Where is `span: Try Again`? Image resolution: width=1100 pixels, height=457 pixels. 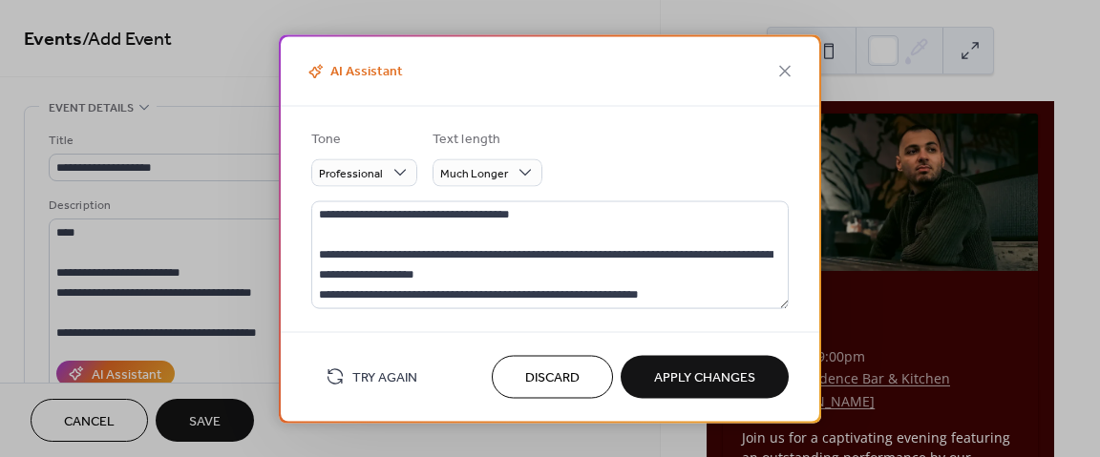
span: Try Again is located at coordinates (385, 378).